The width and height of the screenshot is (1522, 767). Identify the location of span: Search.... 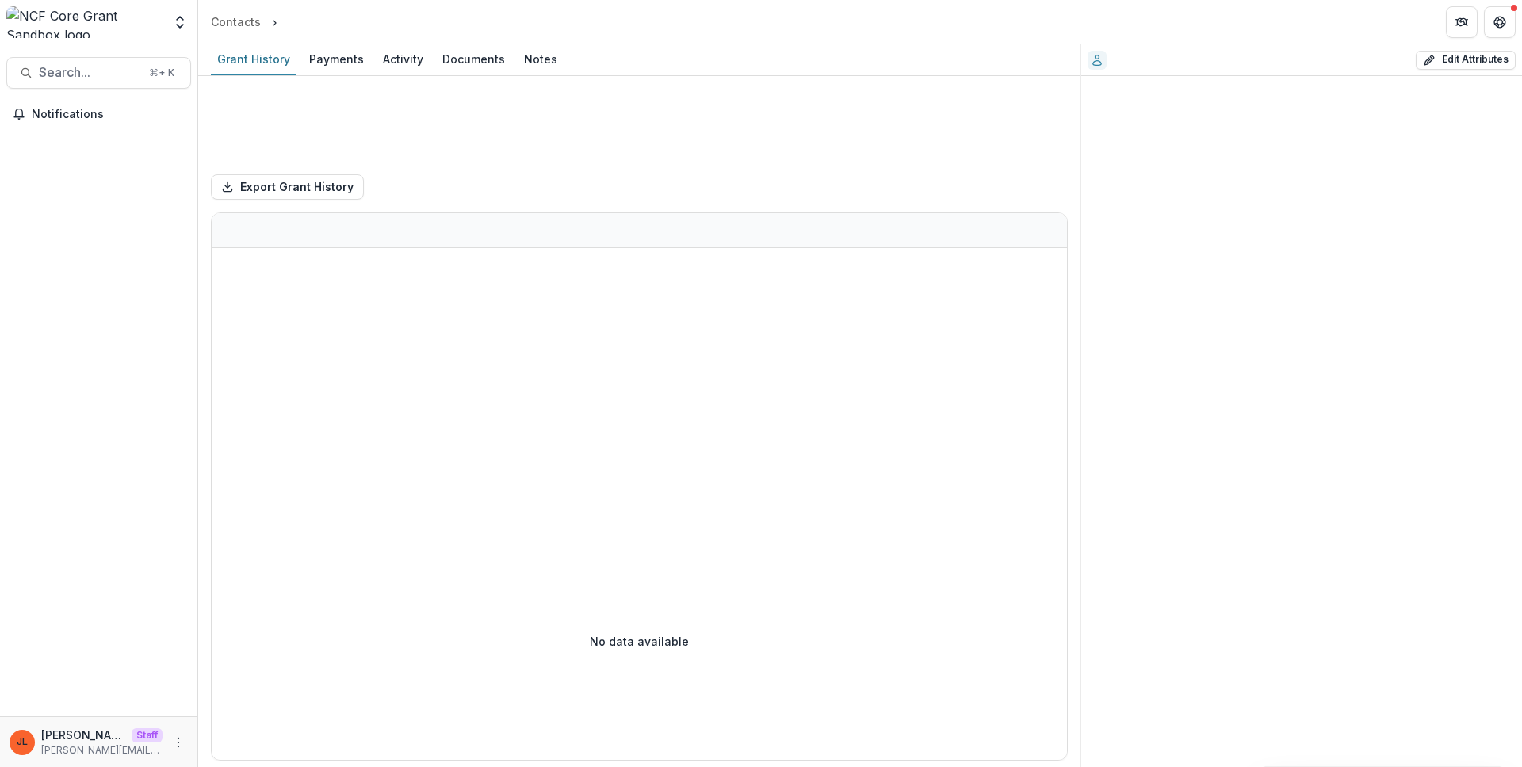
(89, 72).